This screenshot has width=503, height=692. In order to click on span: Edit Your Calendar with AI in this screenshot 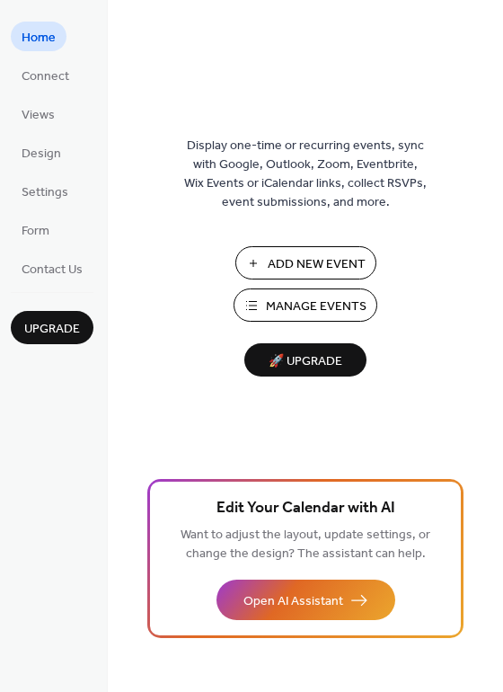, I will do `click(306, 509)`.